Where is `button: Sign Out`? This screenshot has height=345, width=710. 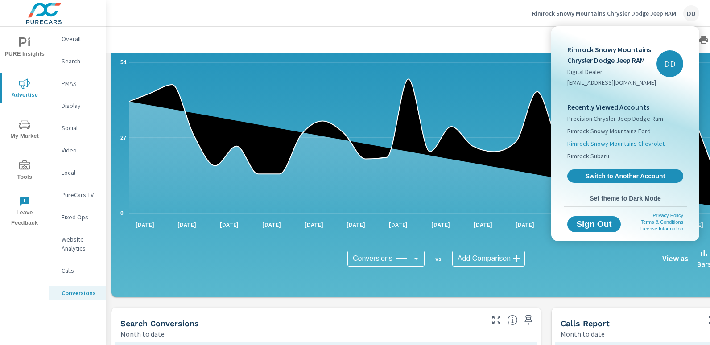 button: Sign Out is located at coordinates (594, 224).